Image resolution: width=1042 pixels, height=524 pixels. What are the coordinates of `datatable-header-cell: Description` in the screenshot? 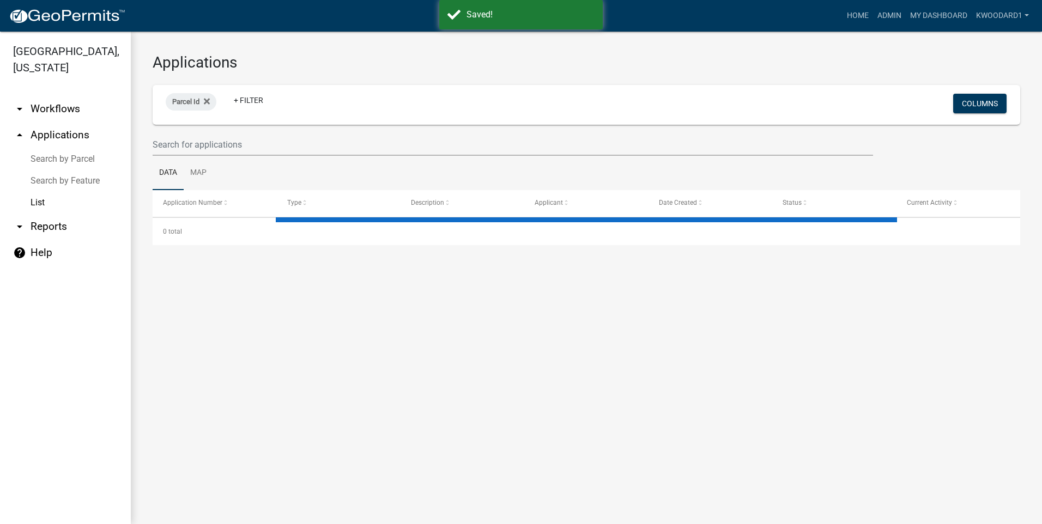 It's located at (462, 203).